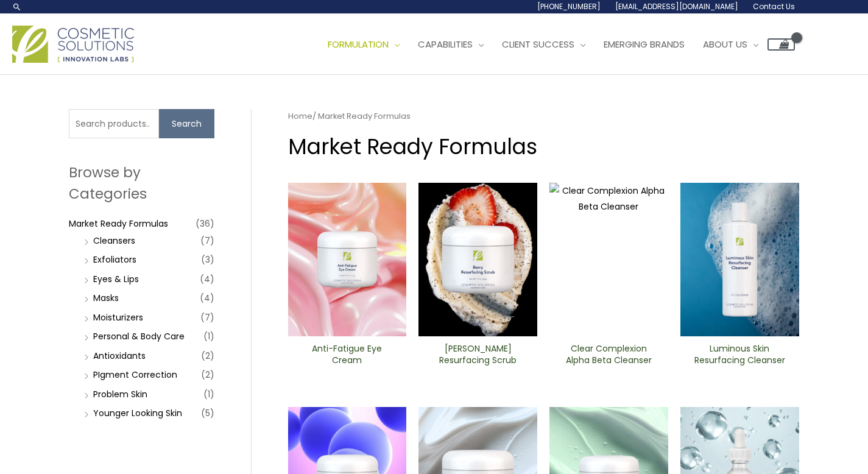 The image size is (868, 474). I want to click on button: Search, so click(186, 124).